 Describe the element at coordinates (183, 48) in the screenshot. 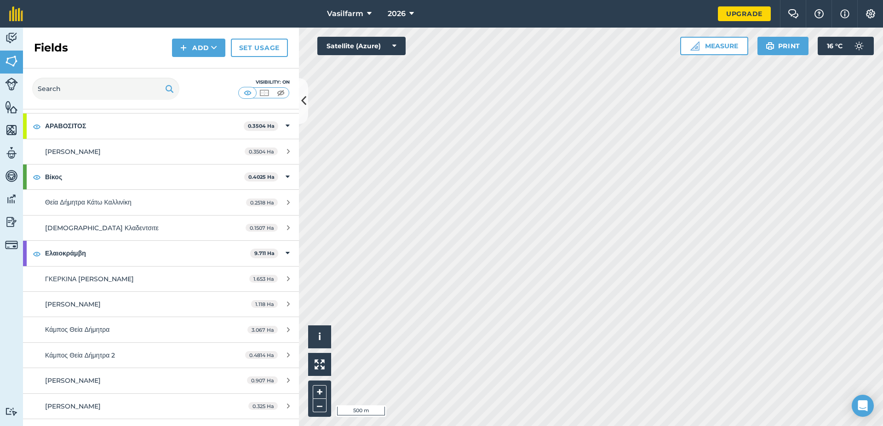

I see `img: svg+xml;base64,PHN2ZyB4bWxucz0iaHR0cDovL3d3dy53My5vcmcvMjAwMC9zdmciIHdpZHRoPSIxNCIgaGVpZ2h0PSIyNC...` at that location.